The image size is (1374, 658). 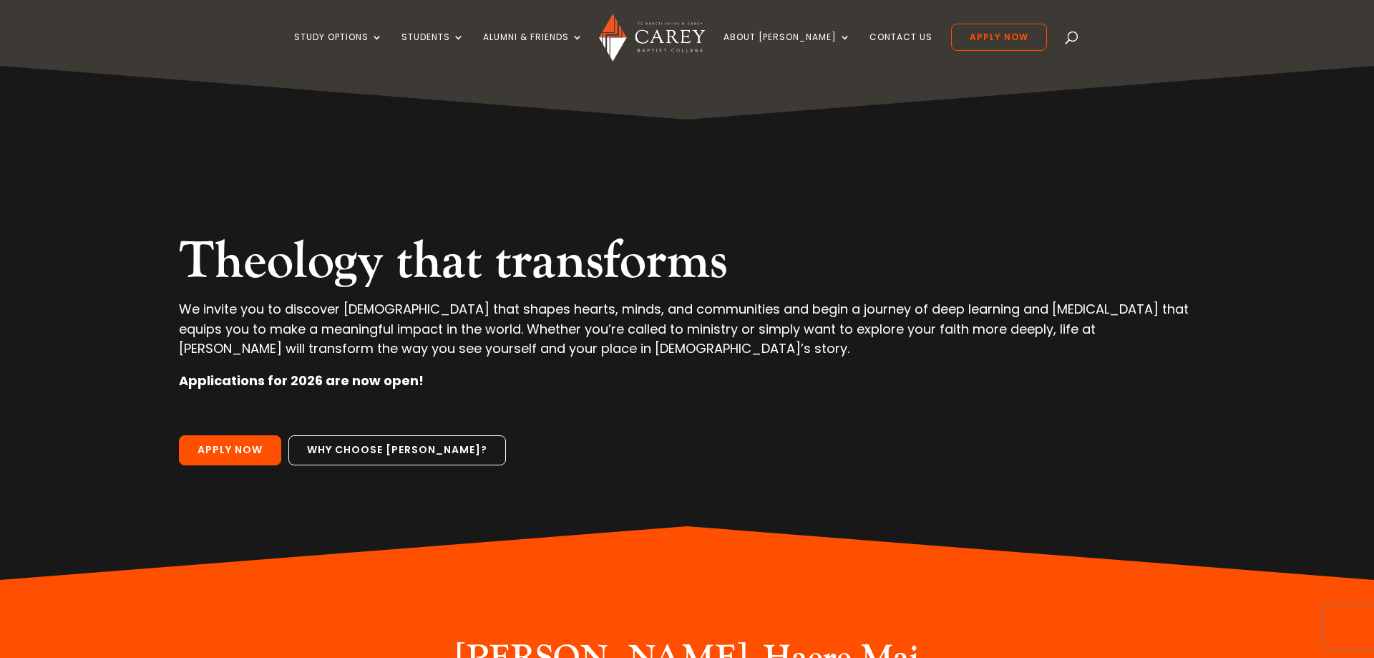 I want to click on a: Contact Us, so click(x=901, y=49).